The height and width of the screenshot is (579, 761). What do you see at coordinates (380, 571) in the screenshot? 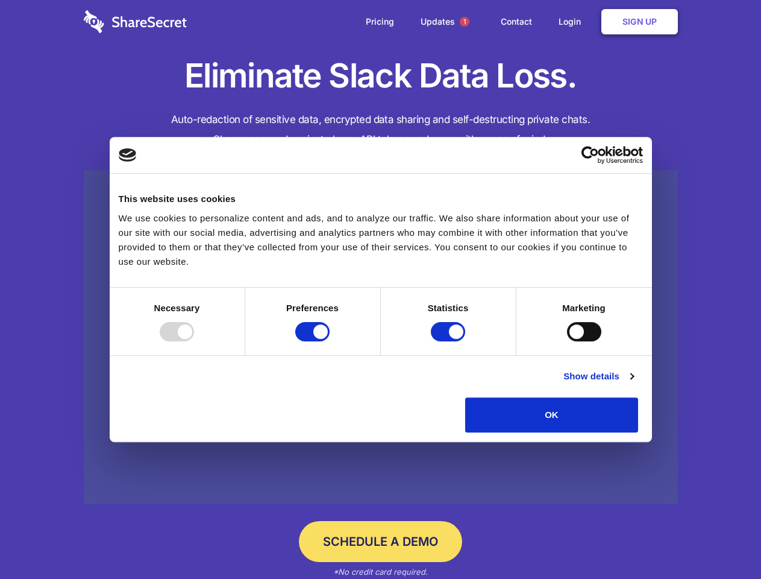
I see `em: *No credit card required.` at bounding box center [380, 571].